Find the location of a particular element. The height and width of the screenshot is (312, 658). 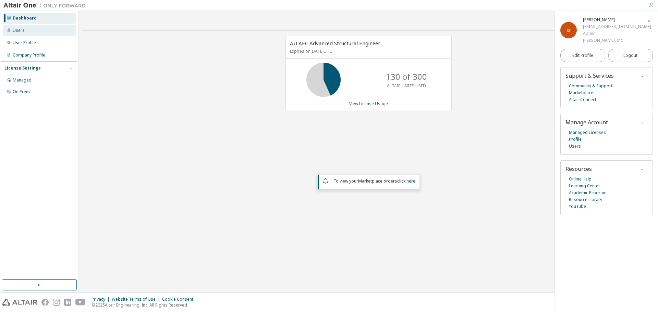

img: linkedin.svg is located at coordinates (67, 302).